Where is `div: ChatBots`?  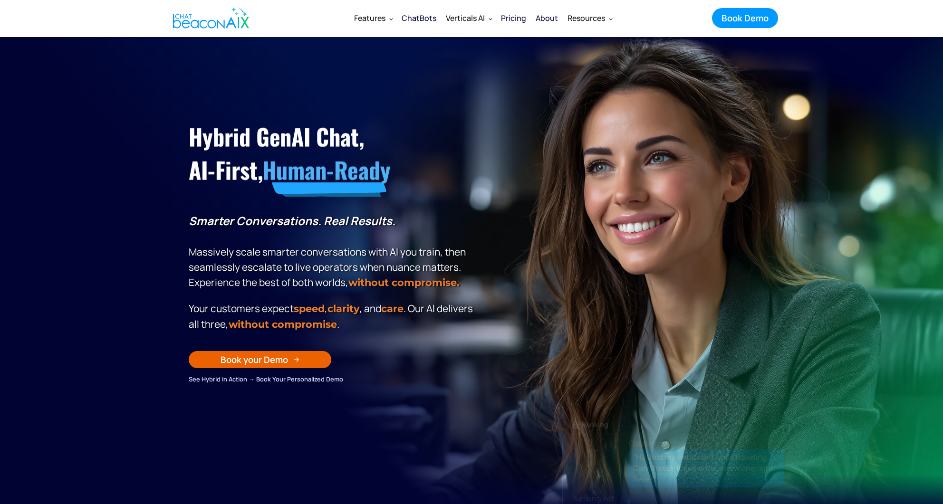 div: ChatBots is located at coordinates (419, 18).